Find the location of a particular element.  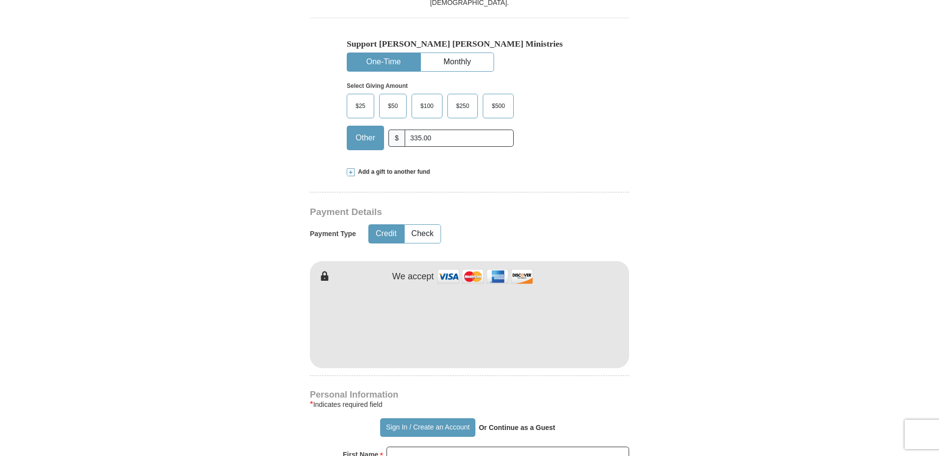

span: $50 is located at coordinates (393, 106).